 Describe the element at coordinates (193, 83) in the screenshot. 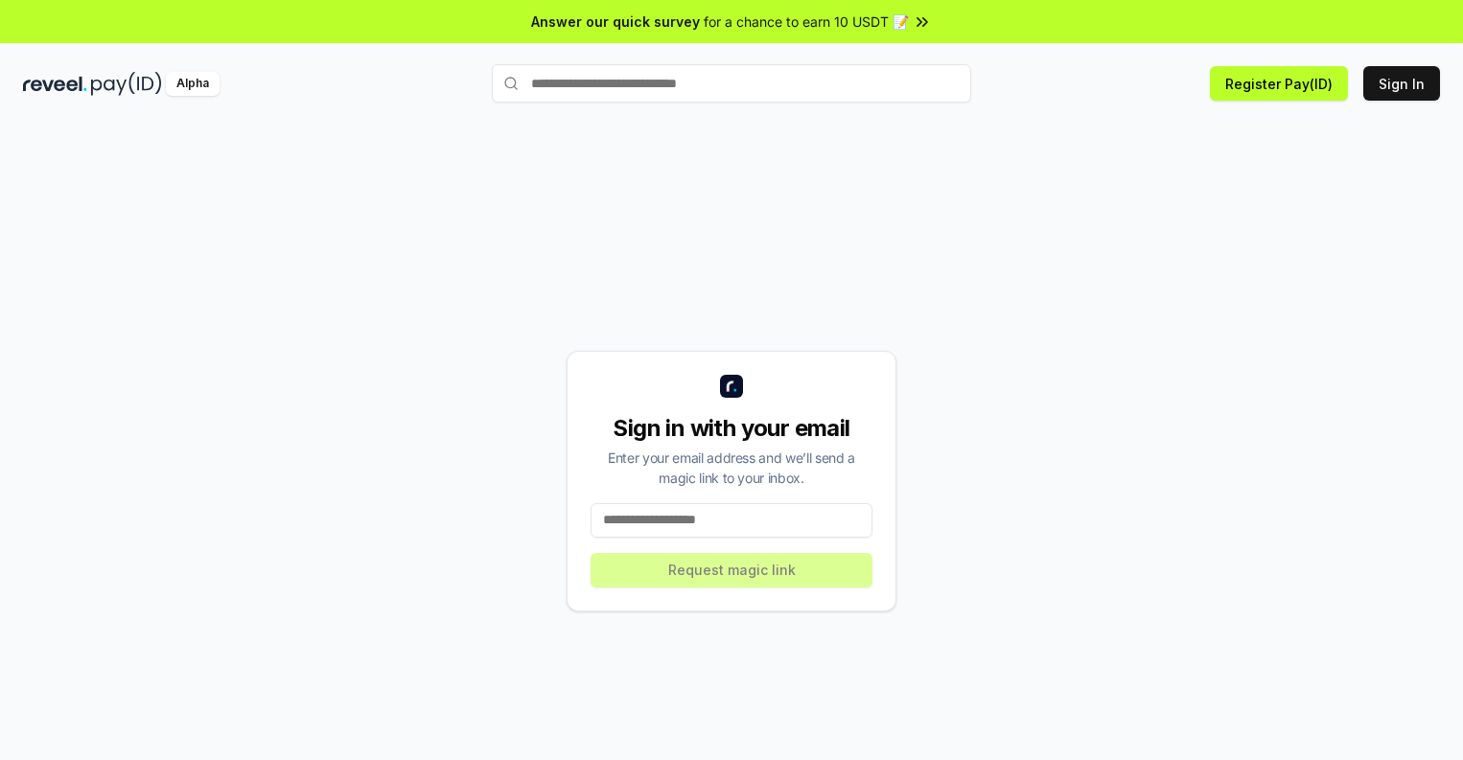

I see `div: Alpha` at that location.